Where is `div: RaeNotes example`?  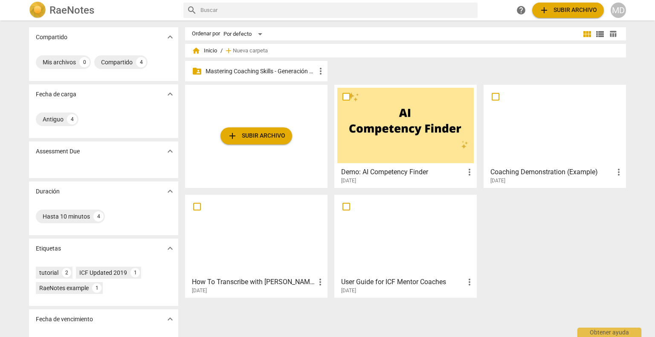
div: RaeNotes example is located at coordinates (64, 288).